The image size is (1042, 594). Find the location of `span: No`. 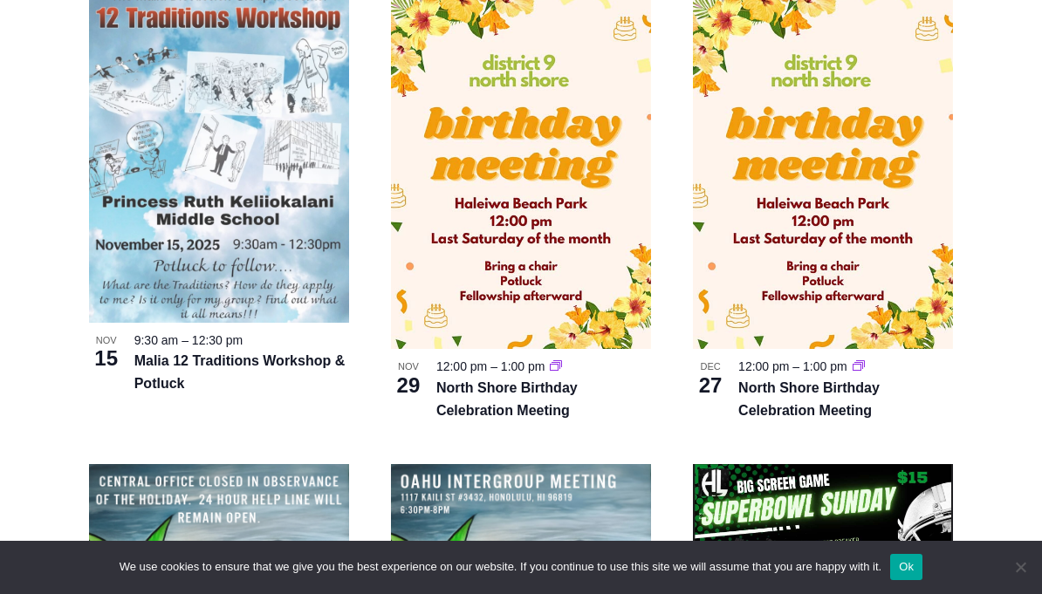

span: No is located at coordinates (1020, 567).